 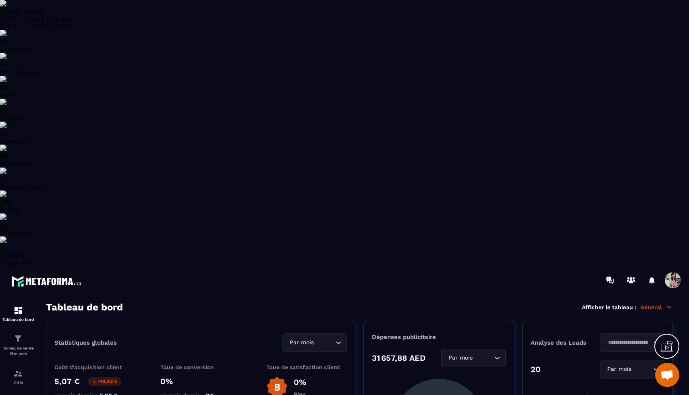 What do you see at coordinates (67, 381) in the screenshot?
I see `p: 5,07 €` at bounding box center [67, 381].